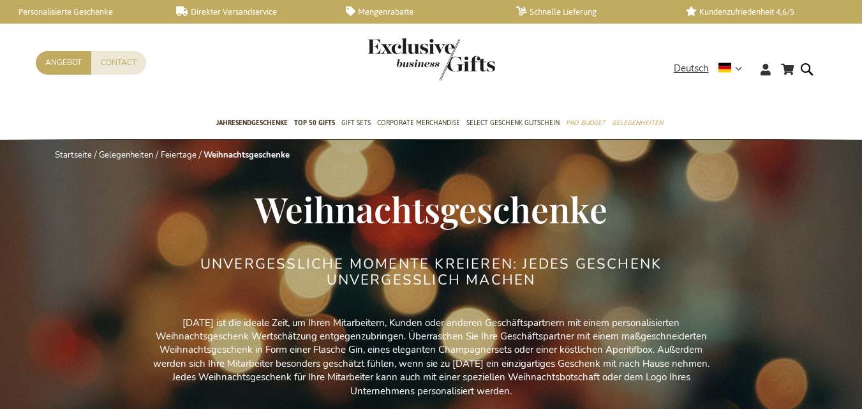  I want to click on a: Select Geschenk Gutschein, so click(513, 124).